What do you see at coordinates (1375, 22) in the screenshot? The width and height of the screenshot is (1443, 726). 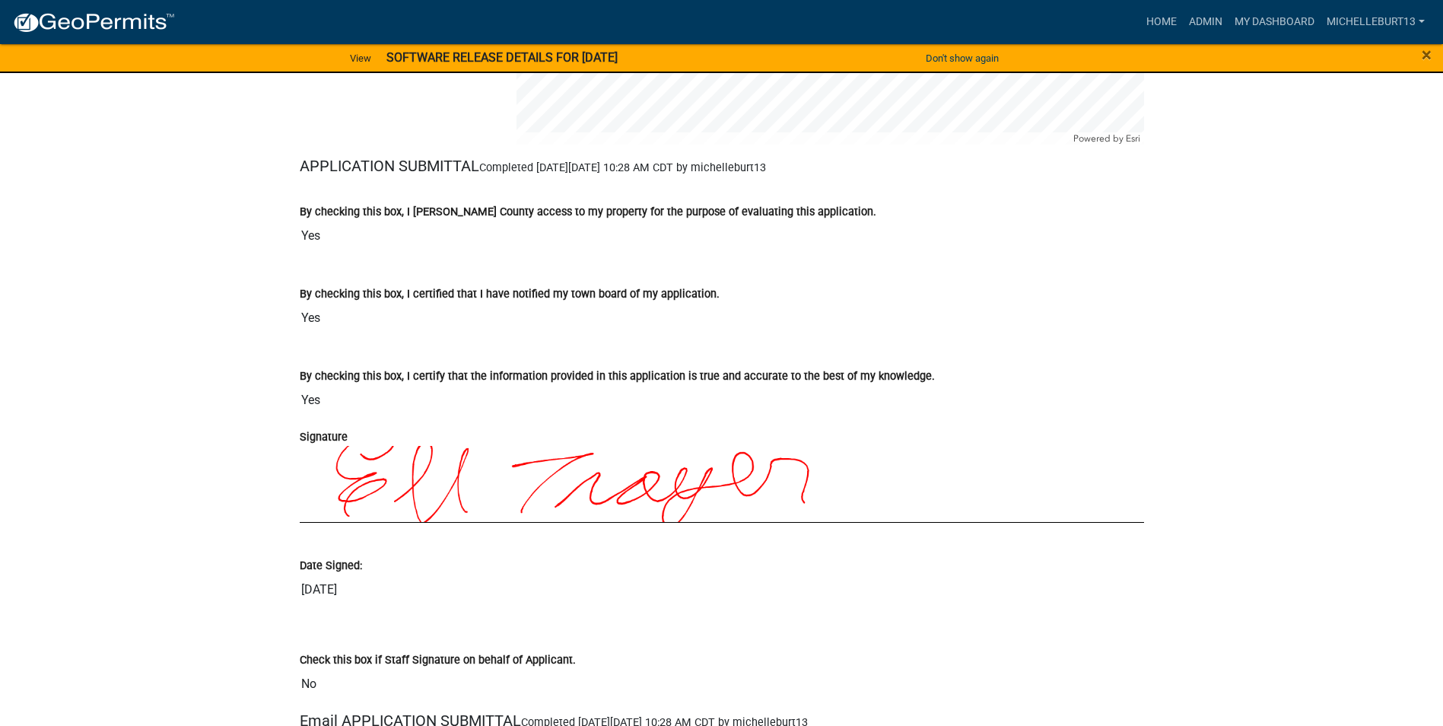 I see `a: michelleburt13` at bounding box center [1375, 22].